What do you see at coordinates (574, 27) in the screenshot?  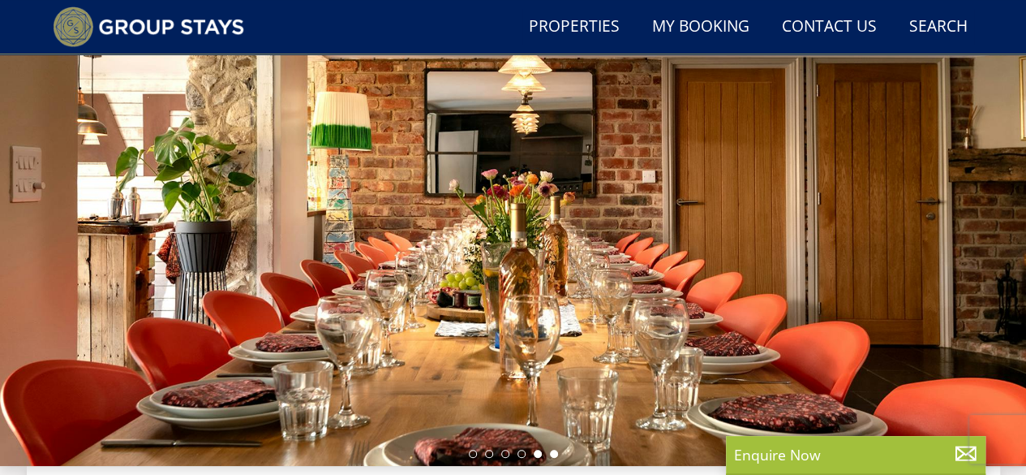 I see `a: Properties` at bounding box center [574, 27].